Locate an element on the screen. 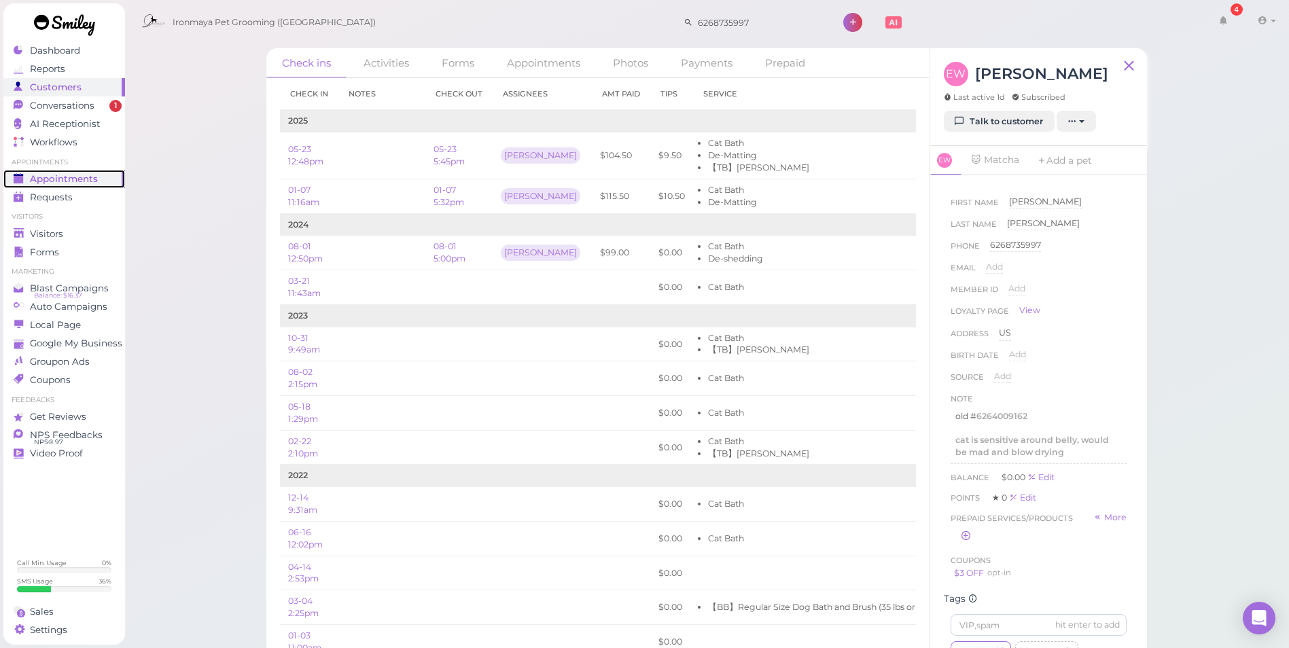 The image size is (1289, 648). span: 1 is located at coordinates (116, 106).